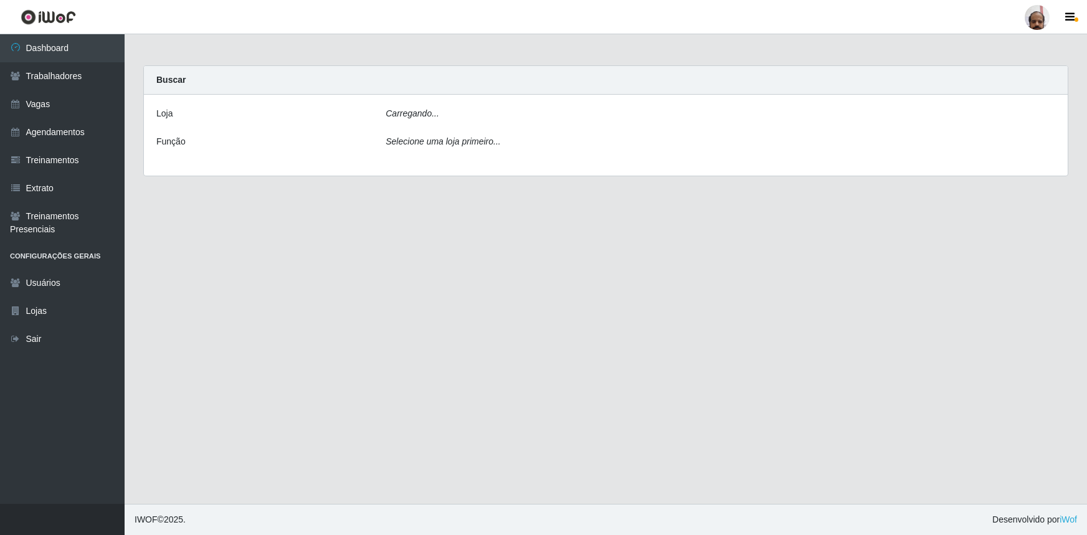 This screenshot has width=1087, height=535. Describe the element at coordinates (160, 520) in the screenshot. I see `span: © 2025 .` at that location.